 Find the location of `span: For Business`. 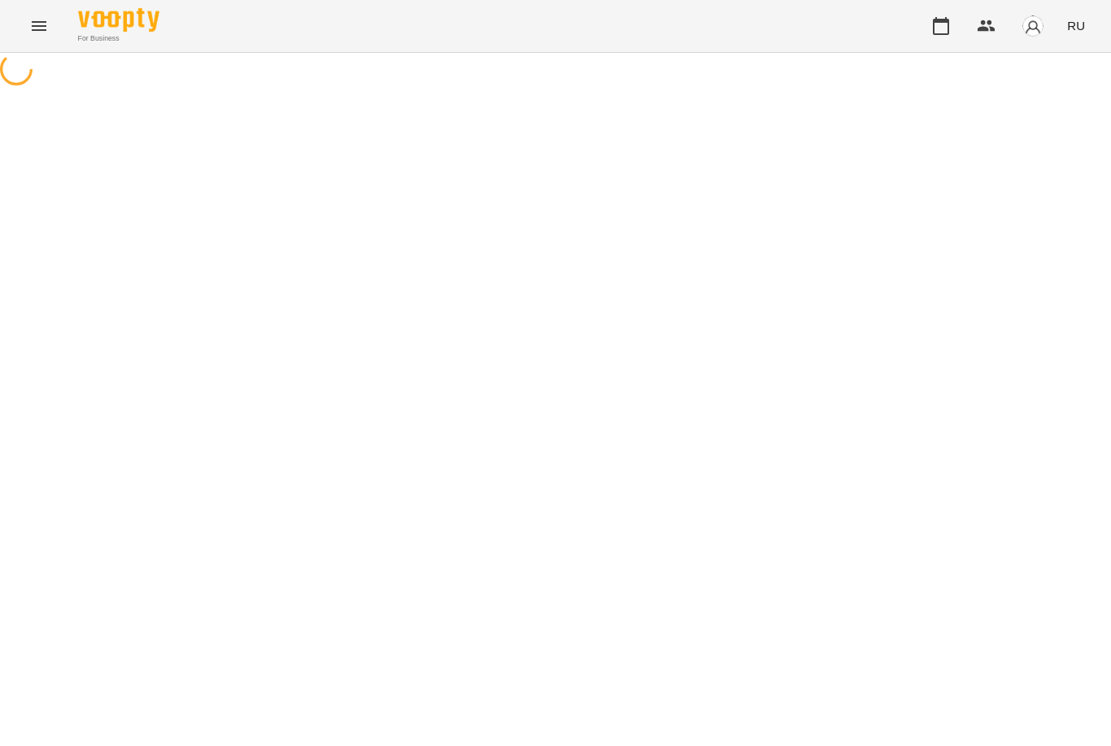

span: For Business is located at coordinates (119, 38).